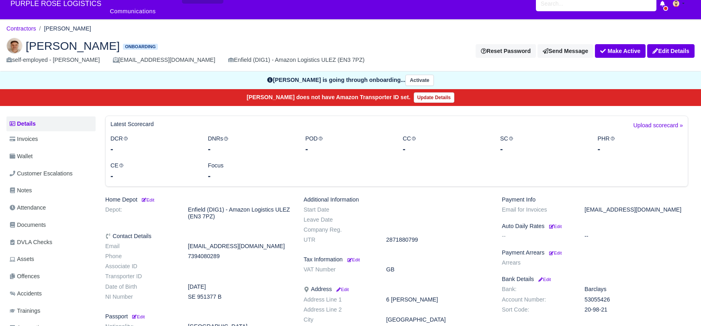 Image resolution: width=701 pixels, height=326 pixels. Describe the element at coordinates (141, 297) in the screenshot. I see `dt: NI Number` at that location.